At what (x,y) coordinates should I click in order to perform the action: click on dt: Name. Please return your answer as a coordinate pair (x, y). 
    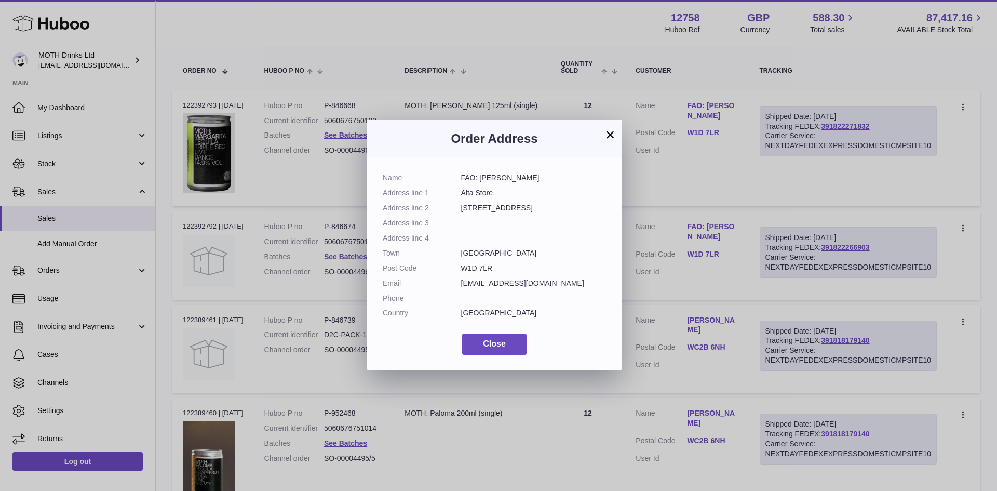
    Looking at the image, I should click on (422, 178).